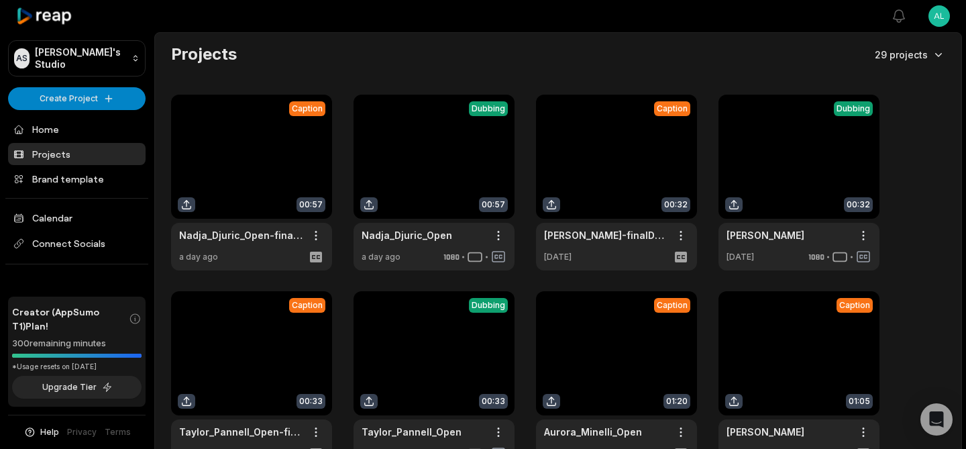 This screenshot has height=449, width=966. What do you see at coordinates (41, 432) in the screenshot?
I see `button: Help` at bounding box center [41, 432].